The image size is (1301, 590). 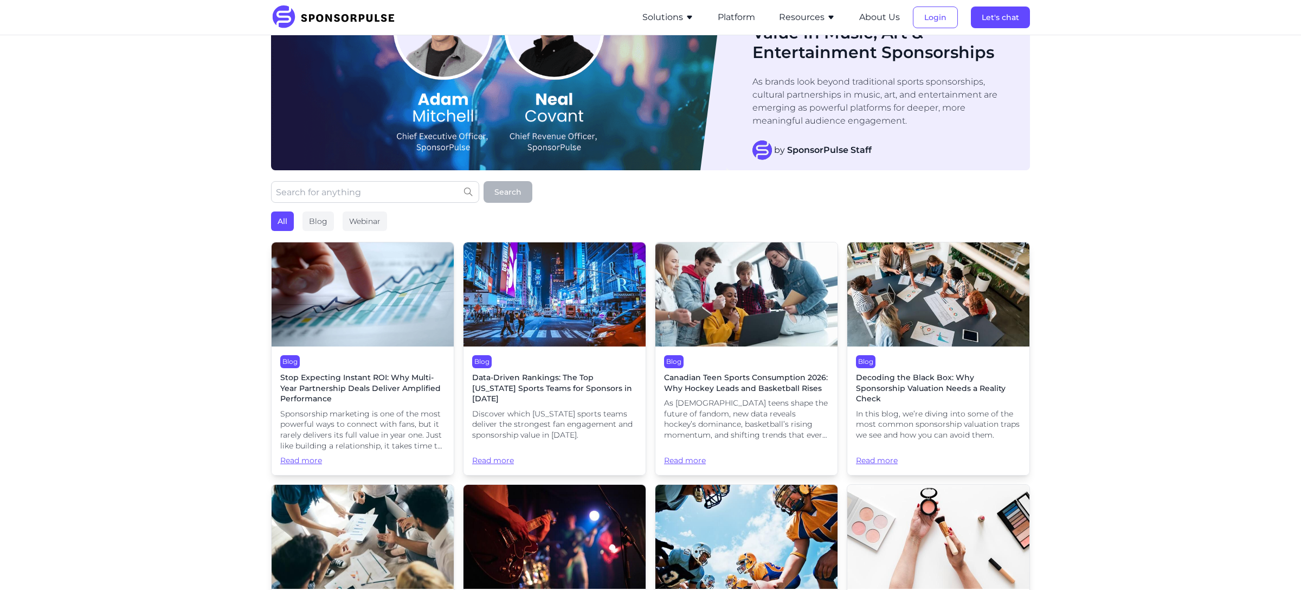 I want to click on span: In this blog, we’re diving into some of the most common sponsorship valuation traps we see and ho..., so click(x=938, y=425).